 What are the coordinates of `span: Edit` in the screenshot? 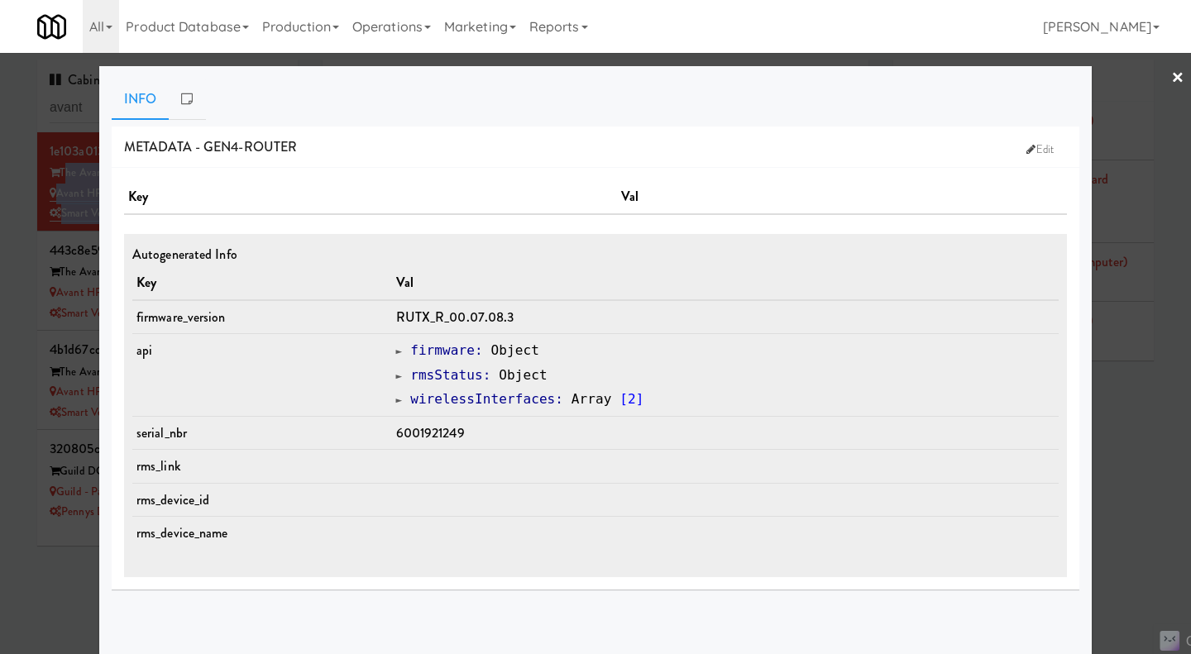 It's located at (1039, 149).